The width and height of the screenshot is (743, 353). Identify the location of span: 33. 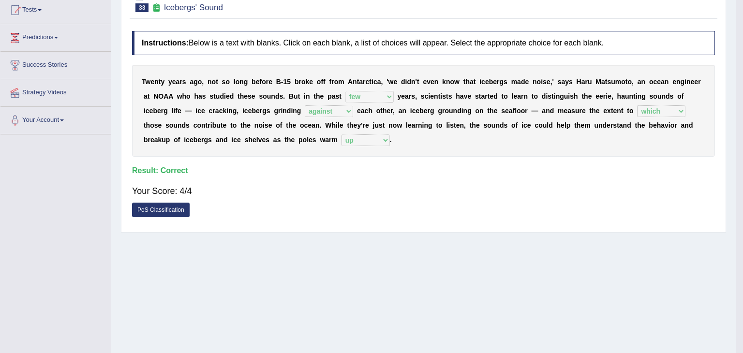
(142, 8).